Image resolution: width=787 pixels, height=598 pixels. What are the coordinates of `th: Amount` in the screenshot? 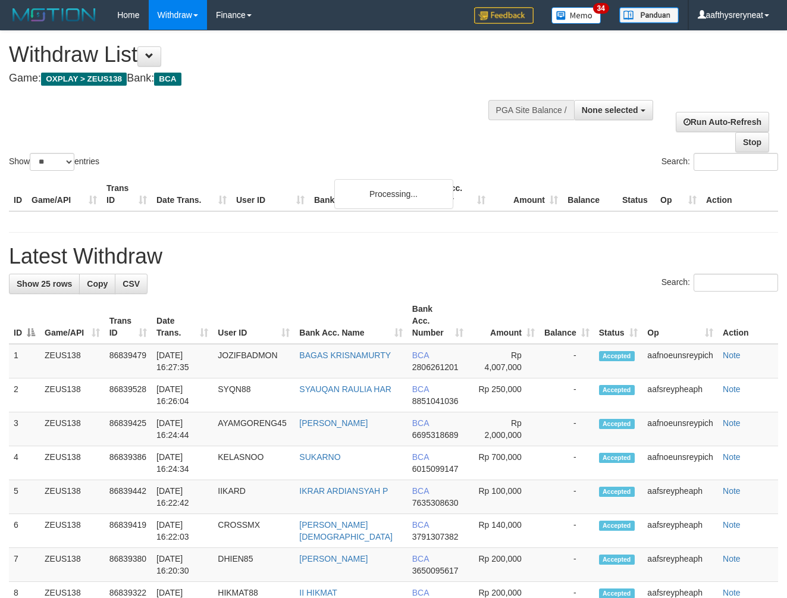 It's located at (527, 194).